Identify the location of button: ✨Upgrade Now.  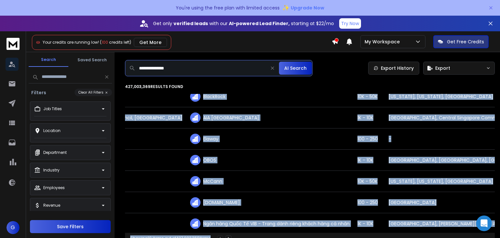
(303, 8).